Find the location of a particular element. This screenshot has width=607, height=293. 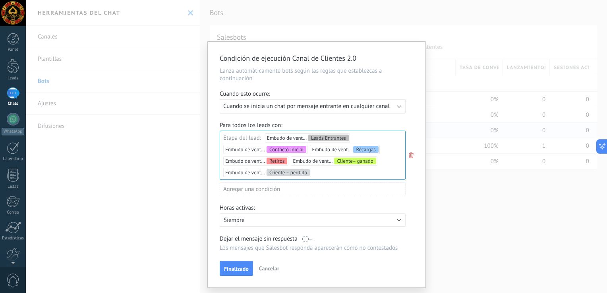

div: Para todos los leads con: is located at coordinates (317, 125).